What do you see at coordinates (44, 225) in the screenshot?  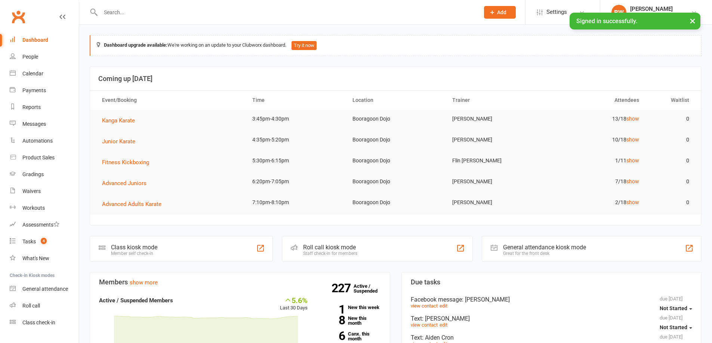 I see `a: Assessments` at bounding box center [44, 225].